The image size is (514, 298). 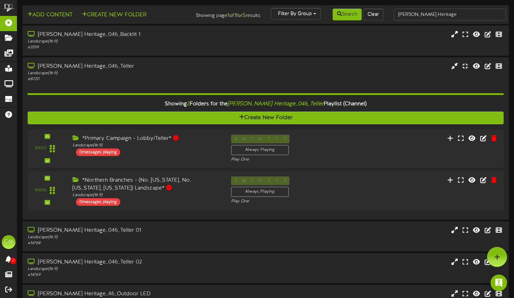 I want to click on div: # 14769, so click(x=124, y=275).